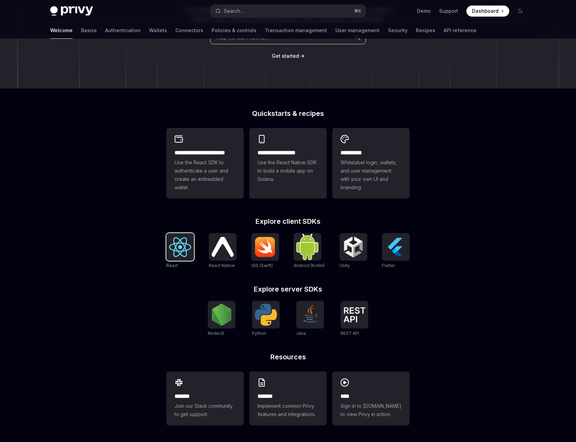  What do you see at coordinates (180, 251) in the screenshot?
I see `a: ReactReact` at bounding box center [180, 251].